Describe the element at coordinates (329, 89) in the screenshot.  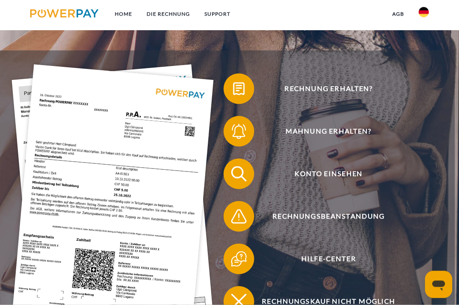
I see `span: Rechnung erhalten?` at that location.